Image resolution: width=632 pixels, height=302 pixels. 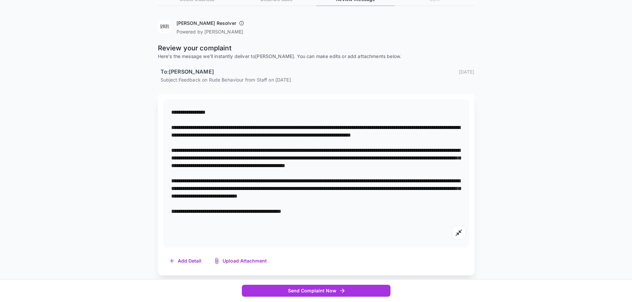 What do you see at coordinates (240, 261) in the screenshot?
I see `button: Upload Attachment` at bounding box center [240, 261].